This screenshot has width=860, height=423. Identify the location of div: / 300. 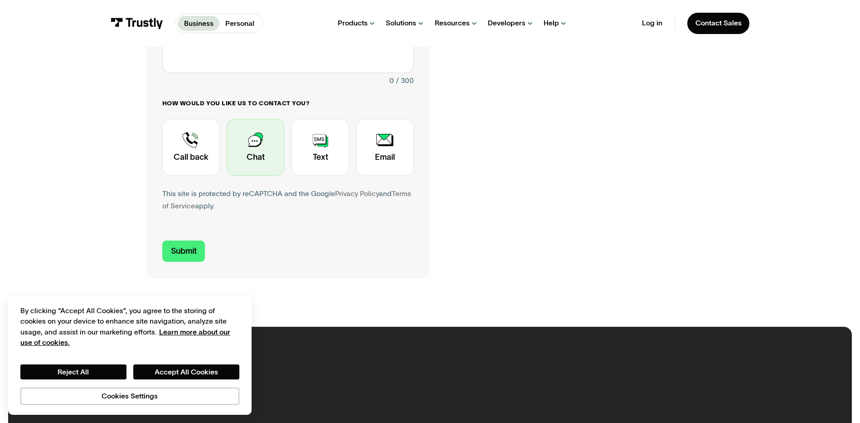
(405, 81).